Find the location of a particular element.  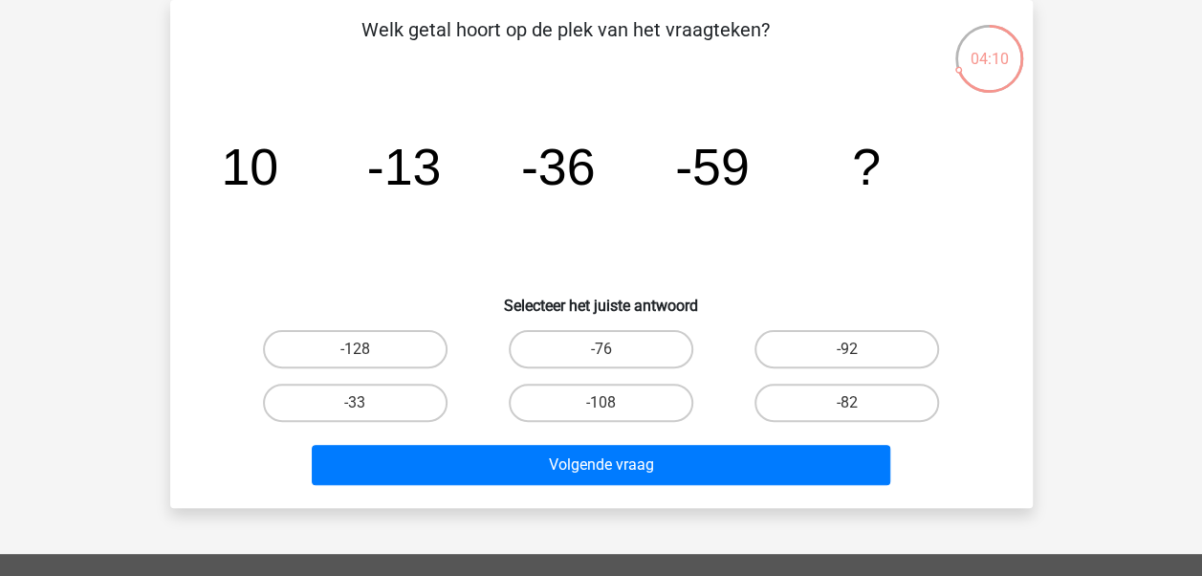

tspan: -13 is located at coordinates (404, 166).